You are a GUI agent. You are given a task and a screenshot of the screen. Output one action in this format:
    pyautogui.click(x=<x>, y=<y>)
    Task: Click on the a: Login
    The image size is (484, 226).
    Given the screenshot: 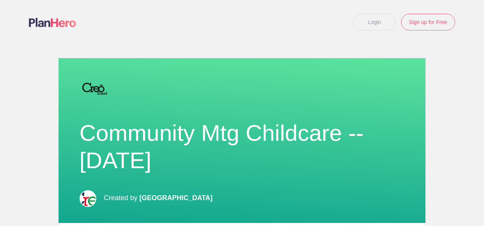 What is the action you would take?
    pyautogui.click(x=374, y=22)
    